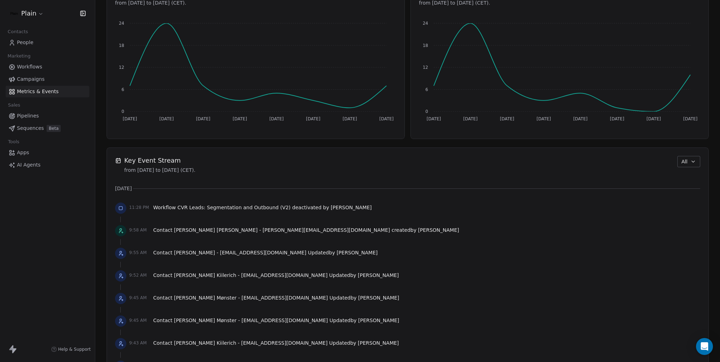 Image resolution: width=720 pixels, height=362 pixels. I want to click on span: 9:58 AM, so click(140, 230).